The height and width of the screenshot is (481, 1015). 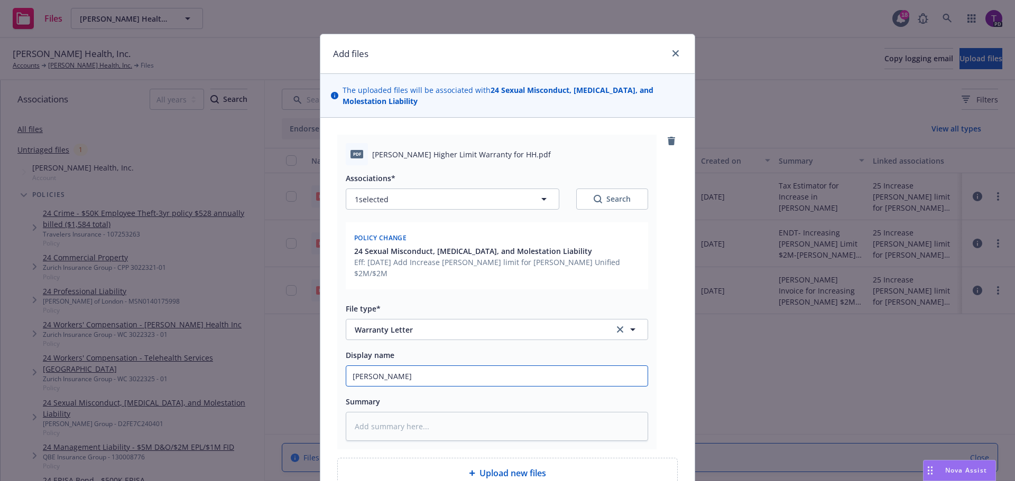 I want to click on span: Warranty Letter, so click(x=477, y=330).